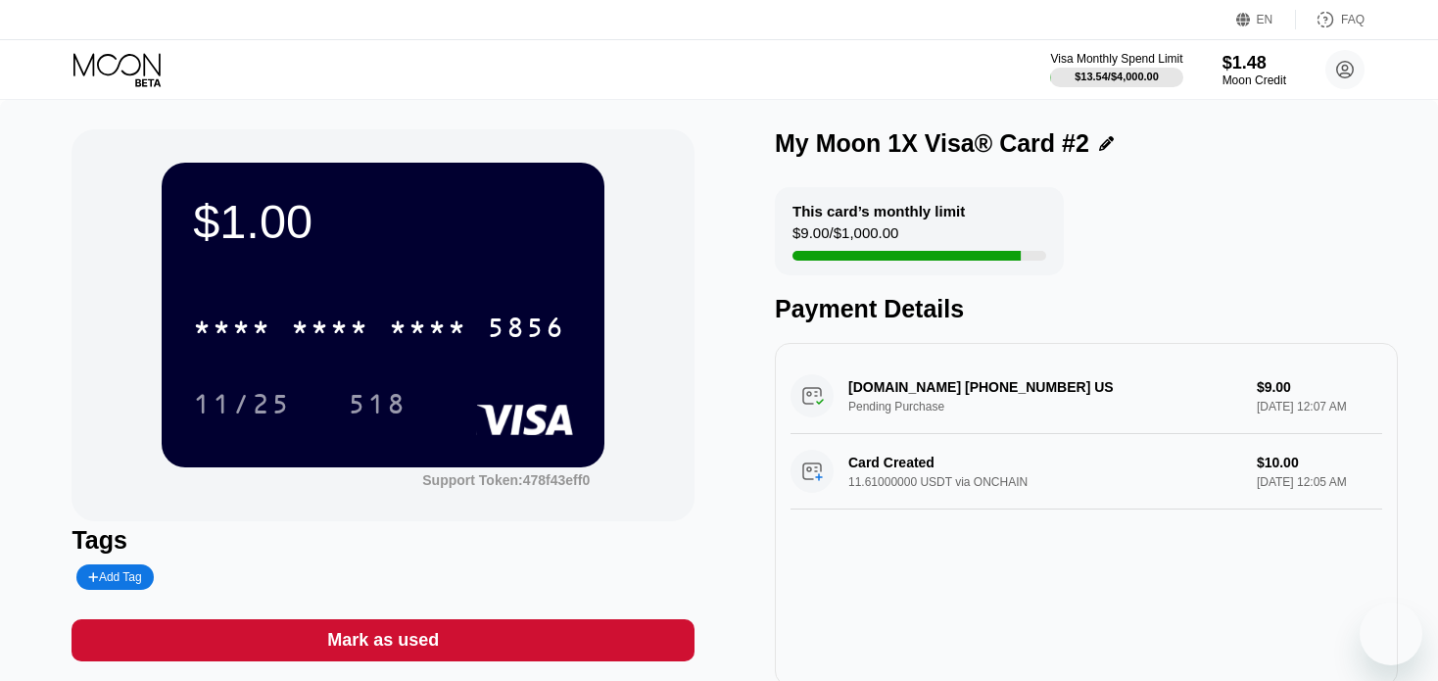 This screenshot has width=1438, height=681. I want to click on div: My Moon 1X Visa® Card #2, so click(932, 143).